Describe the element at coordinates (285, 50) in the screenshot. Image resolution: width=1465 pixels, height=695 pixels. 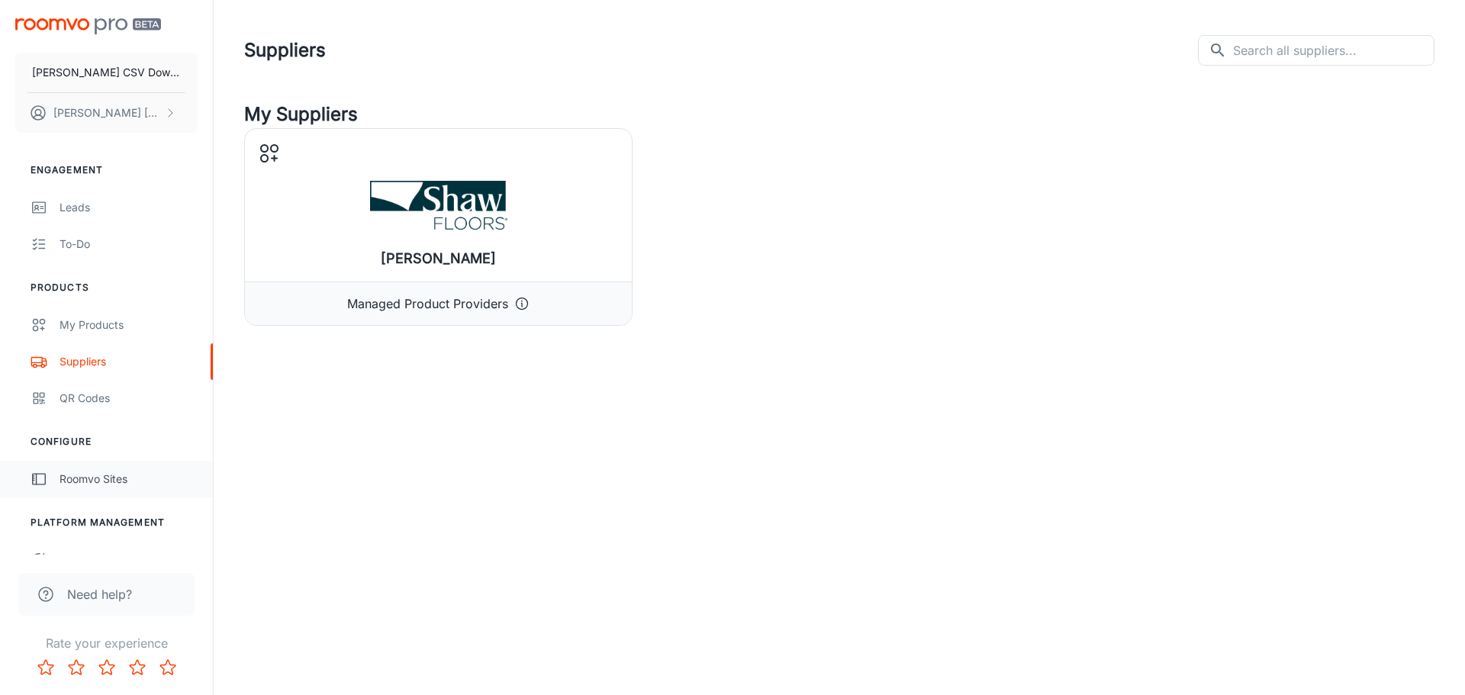
I see `h1: Suppliers` at that location.